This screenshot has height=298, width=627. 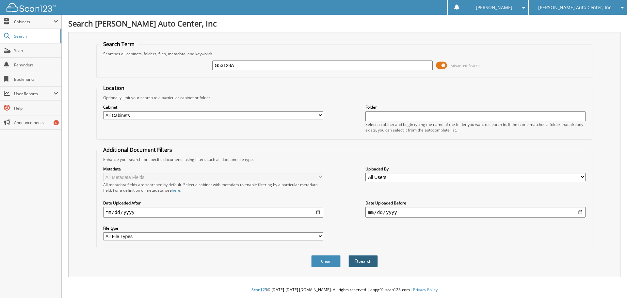 I want to click on label: Folder, so click(x=476, y=107).